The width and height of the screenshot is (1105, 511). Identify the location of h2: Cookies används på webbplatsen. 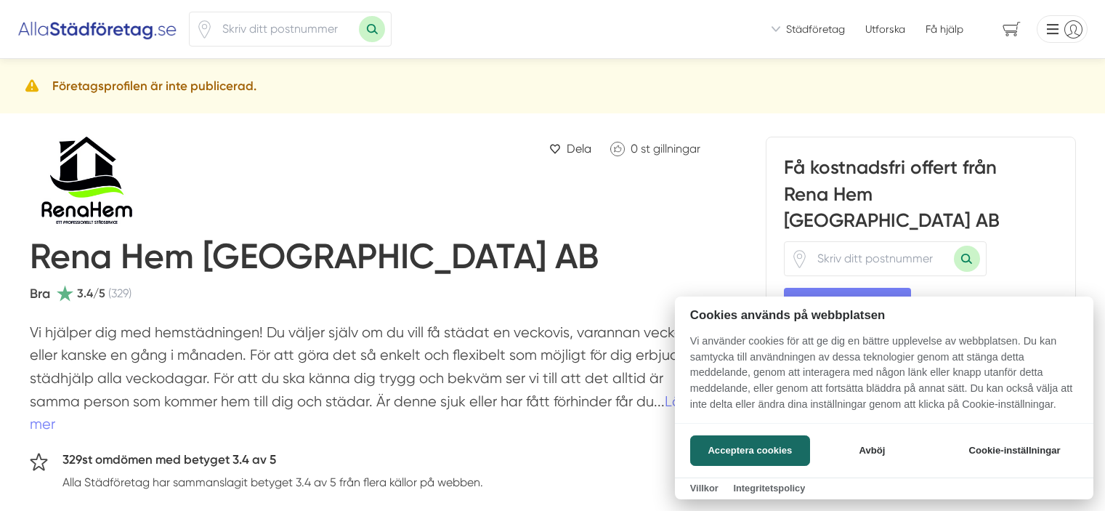
(884, 315).